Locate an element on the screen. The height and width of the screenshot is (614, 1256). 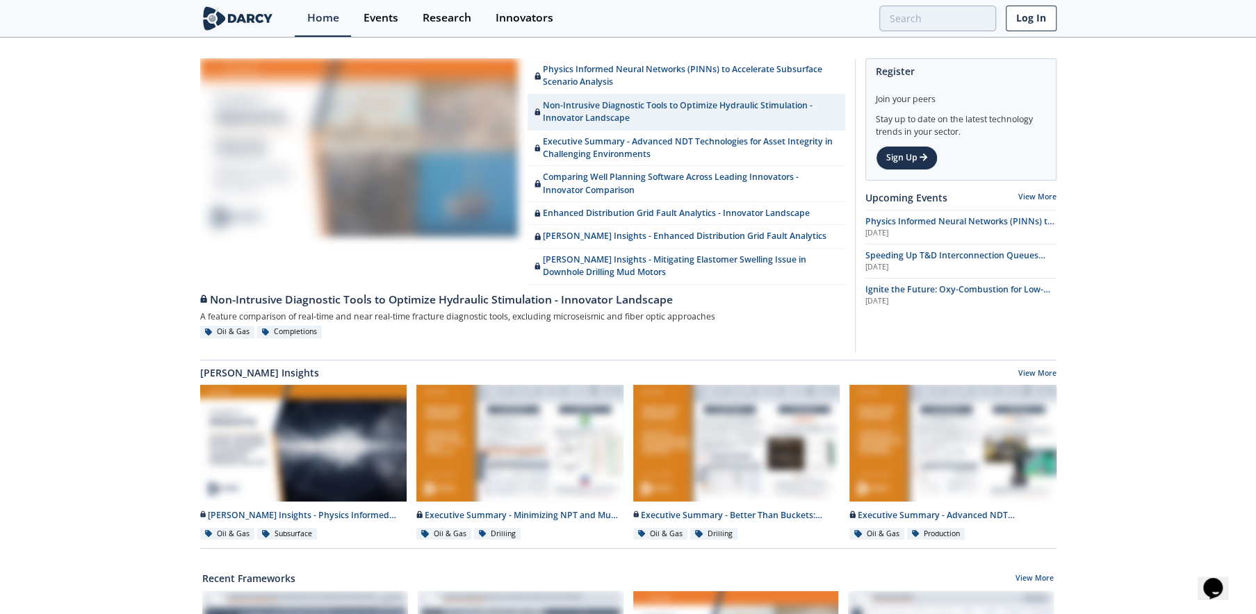
a: Executive Summary - Better Than Buckets: Advancing Hole Cleaning with Automated Cuttings Monitori... is located at coordinates (737, 463).